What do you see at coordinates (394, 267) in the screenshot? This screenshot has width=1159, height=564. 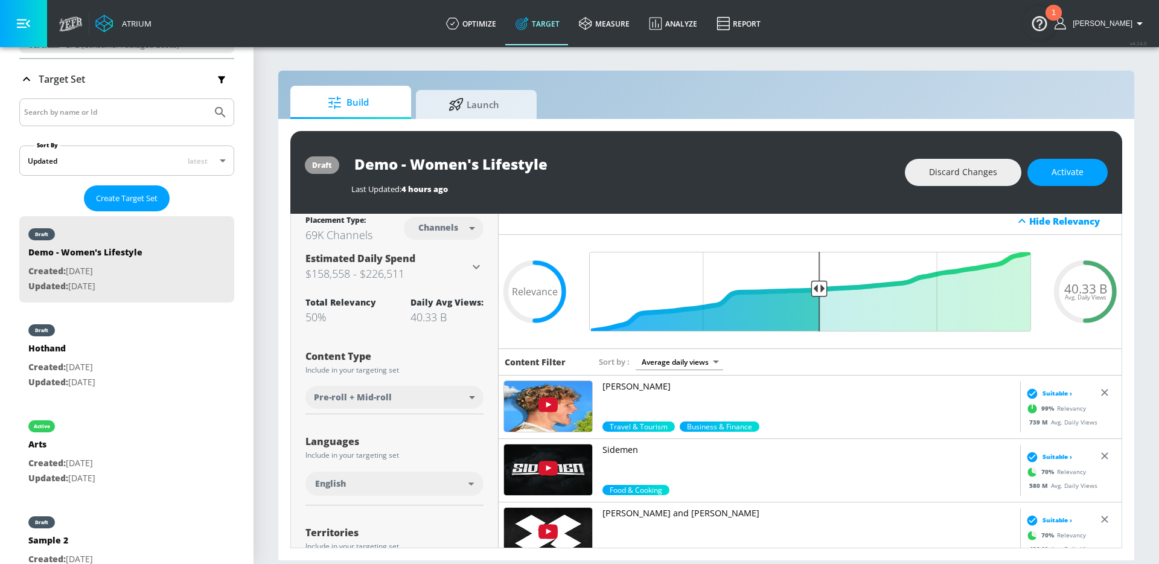 I see `div: Estimated Daily Spend$158,558 - $226,511` at bounding box center [394, 267].